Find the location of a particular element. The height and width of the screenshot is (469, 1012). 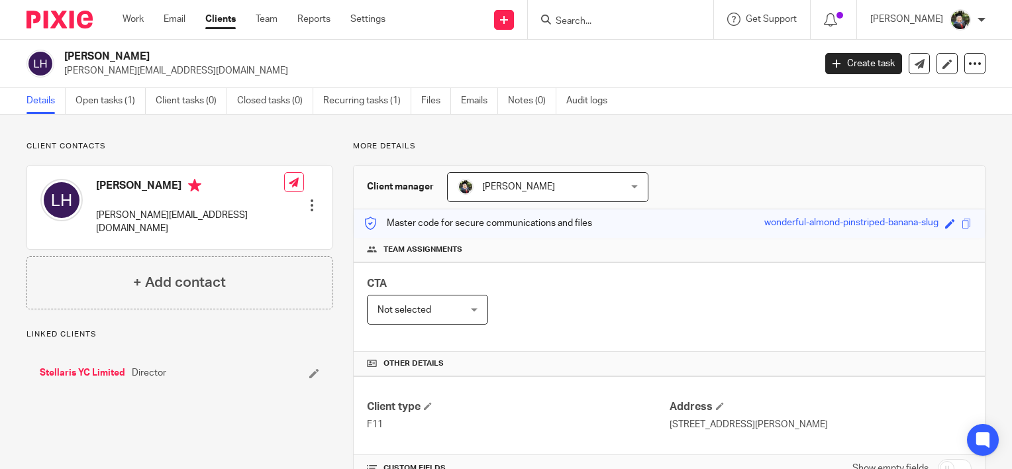

p: More details is located at coordinates (669, 146).